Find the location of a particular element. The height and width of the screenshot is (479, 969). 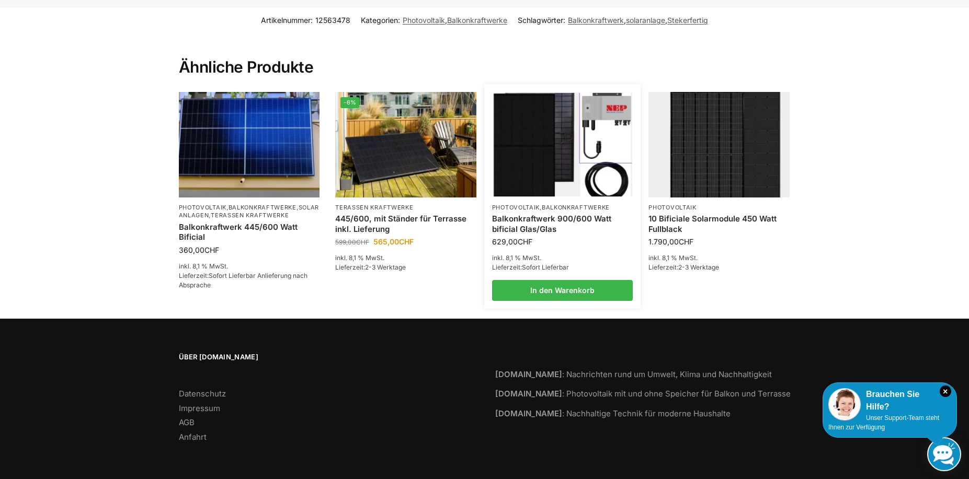

a: Solaranlagen is located at coordinates (249, 211).